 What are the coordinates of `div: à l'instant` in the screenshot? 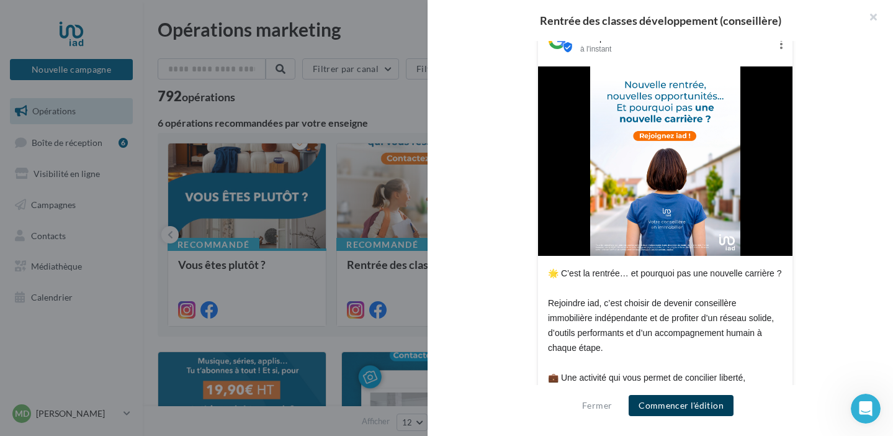 It's located at (675, 49).